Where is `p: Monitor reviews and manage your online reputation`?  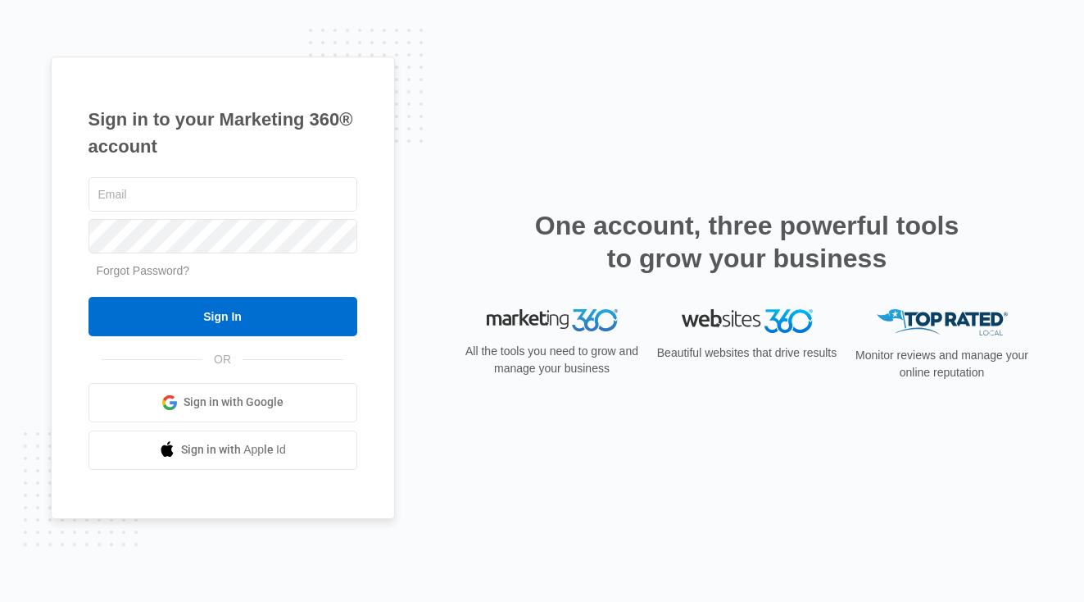 p: Monitor reviews and manage your online reputation is located at coordinates (942, 364).